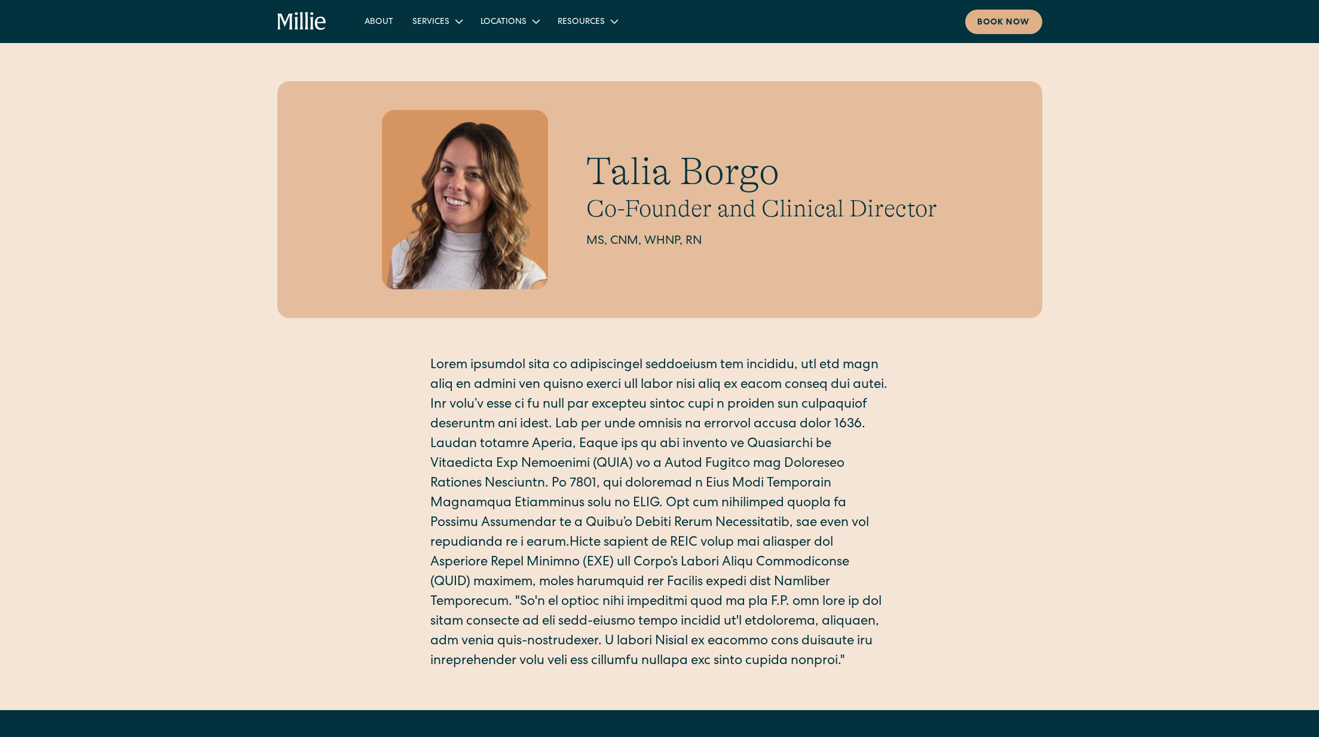 The height and width of the screenshot is (737, 1319). I want to click on h1: Talia Borgo, so click(762, 172).